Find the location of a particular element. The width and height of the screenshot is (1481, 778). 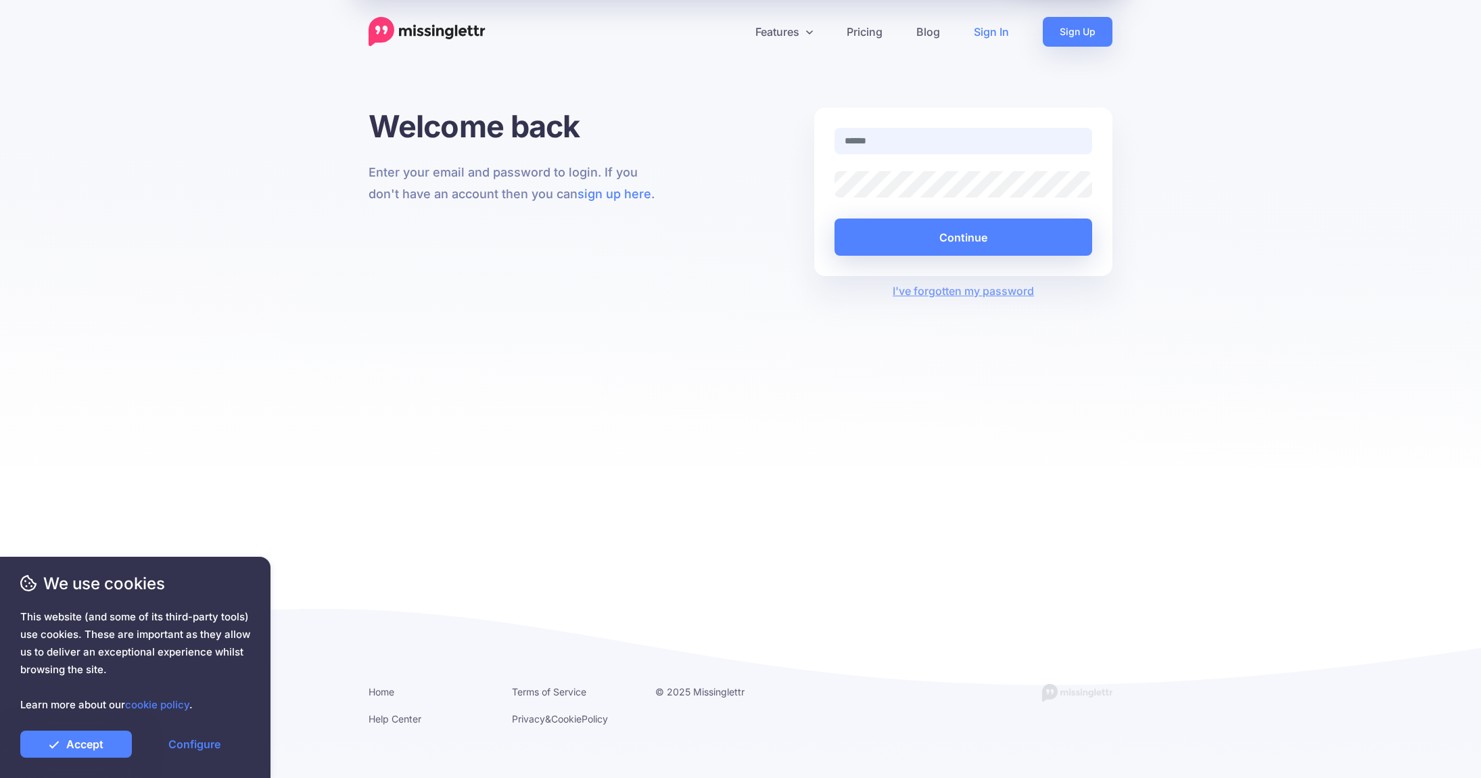

a: Sign In is located at coordinates (992, 32).